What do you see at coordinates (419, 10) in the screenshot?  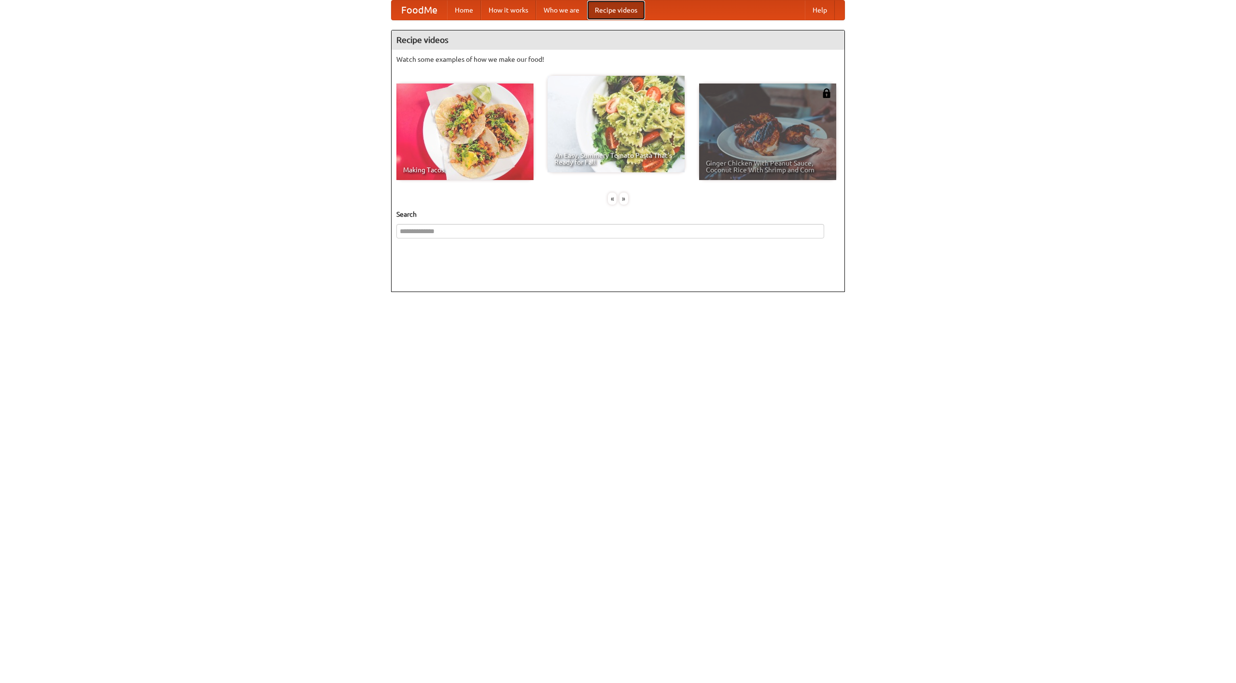 I see `a: FoodMe` at bounding box center [419, 10].